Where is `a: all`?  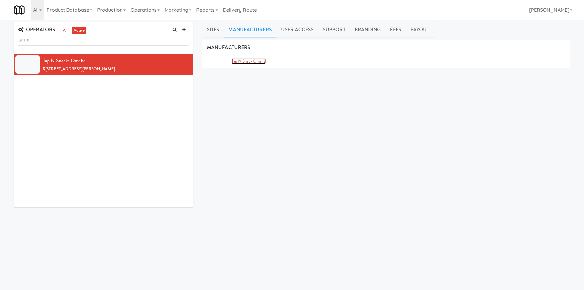 a: all is located at coordinates (65, 30).